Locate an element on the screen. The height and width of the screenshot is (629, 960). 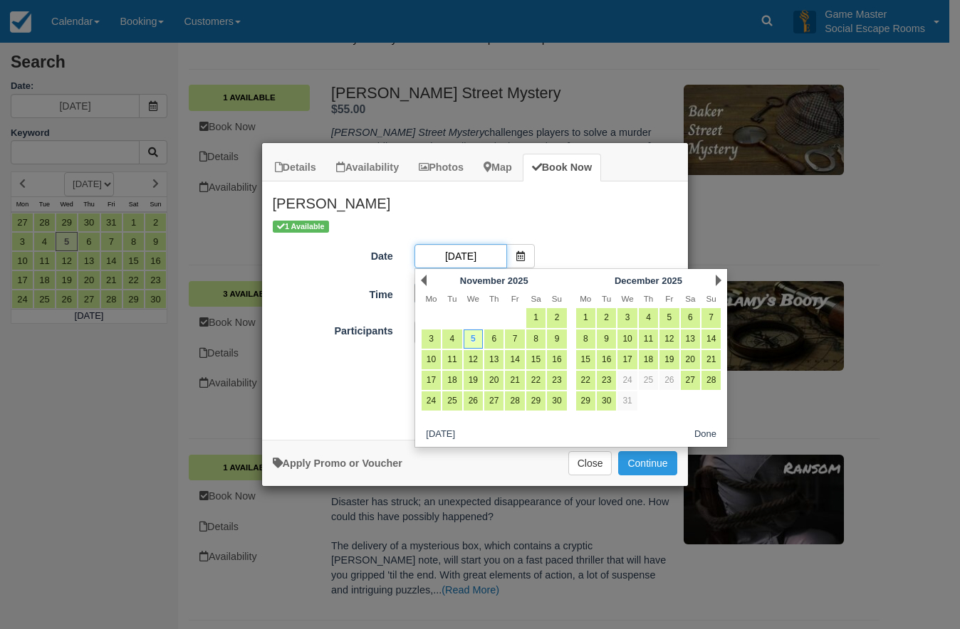
button: Done is located at coordinates (705, 434).